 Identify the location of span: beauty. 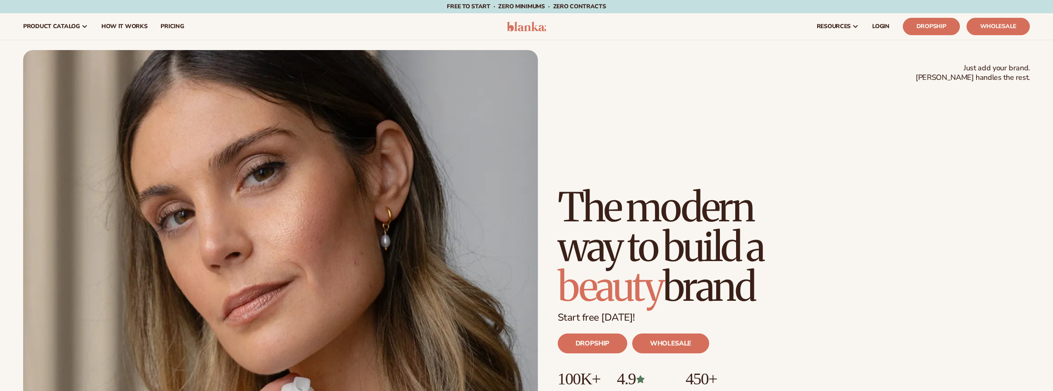
(610, 287).